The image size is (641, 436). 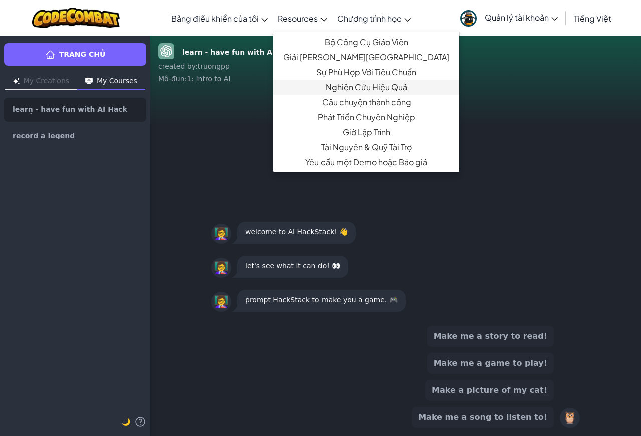 I want to click on p: prompt HackStack to make you a game. 🎮, so click(x=322, y=300).